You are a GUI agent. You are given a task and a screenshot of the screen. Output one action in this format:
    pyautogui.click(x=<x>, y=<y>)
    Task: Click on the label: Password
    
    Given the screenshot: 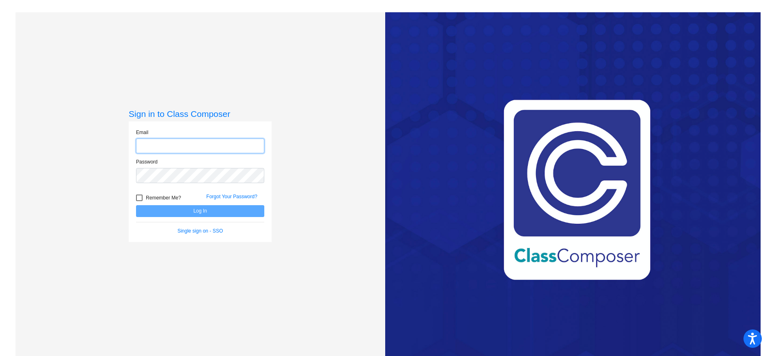 What is the action you would take?
    pyautogui.click(x=147, y=162)
    